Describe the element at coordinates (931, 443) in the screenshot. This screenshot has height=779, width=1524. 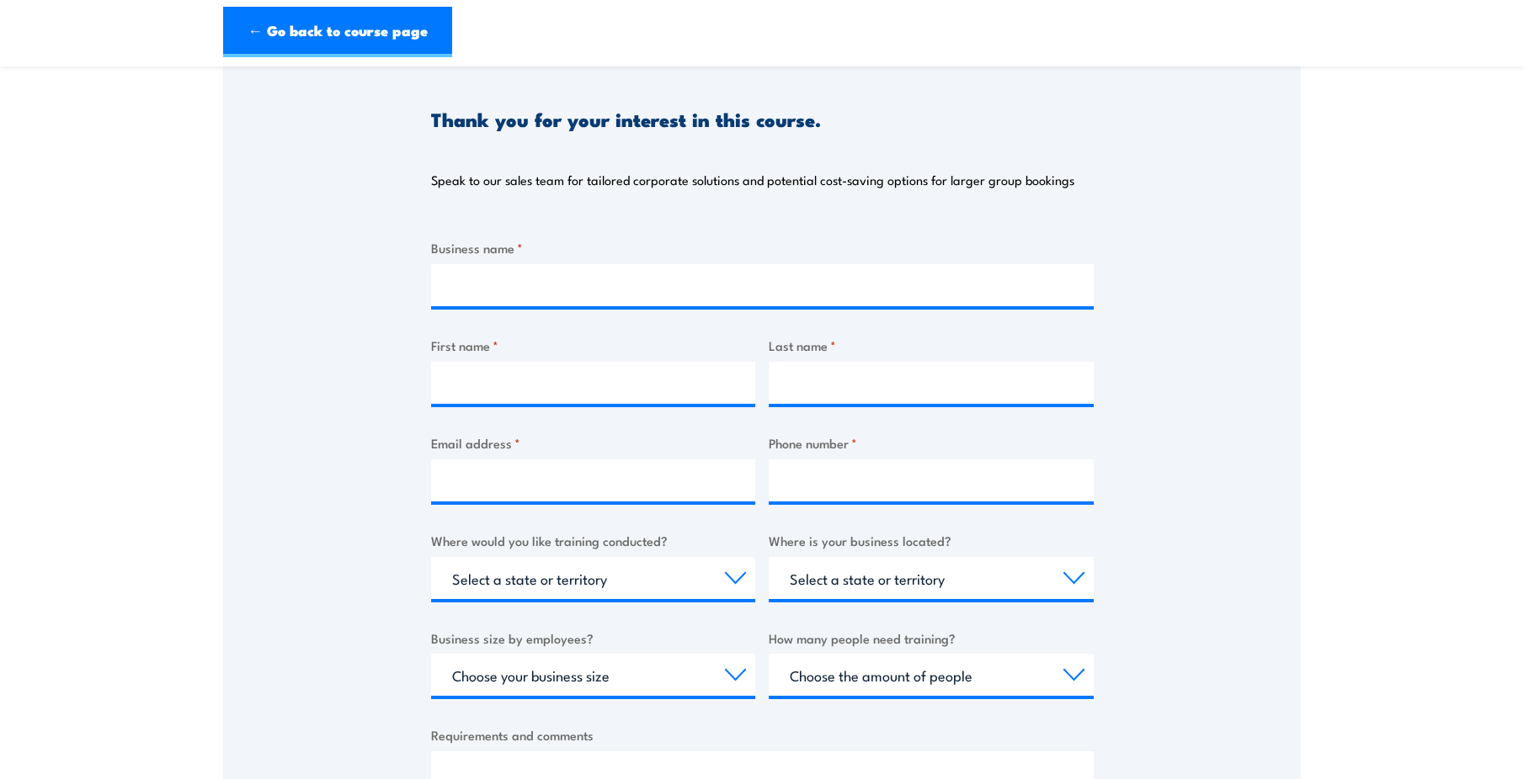
I see `label: Phone number` at that location.